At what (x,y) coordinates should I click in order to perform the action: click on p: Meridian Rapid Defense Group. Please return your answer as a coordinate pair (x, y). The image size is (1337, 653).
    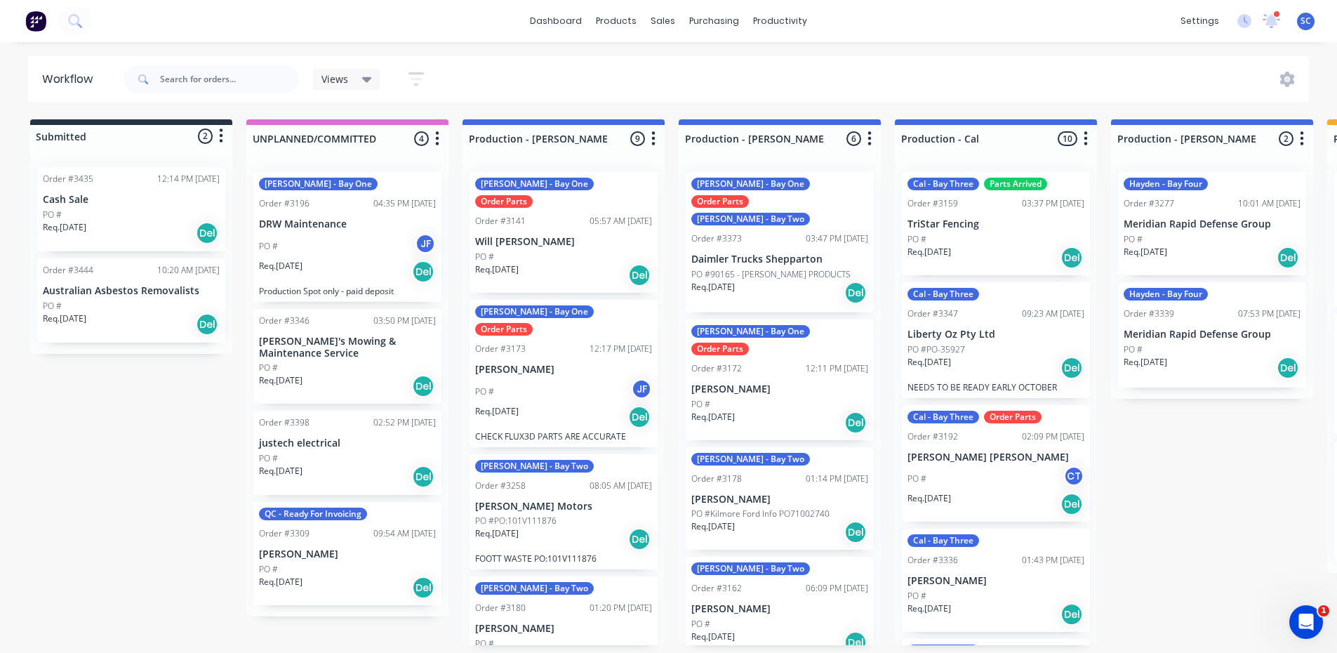
    Looking at the image, I should click on (1212, 224).